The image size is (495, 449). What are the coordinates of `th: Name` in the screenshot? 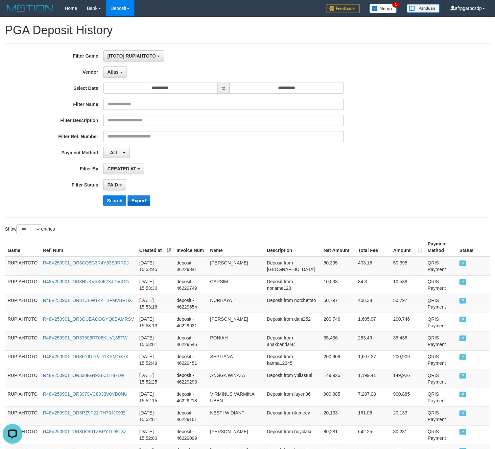 It's located at (236, 247).